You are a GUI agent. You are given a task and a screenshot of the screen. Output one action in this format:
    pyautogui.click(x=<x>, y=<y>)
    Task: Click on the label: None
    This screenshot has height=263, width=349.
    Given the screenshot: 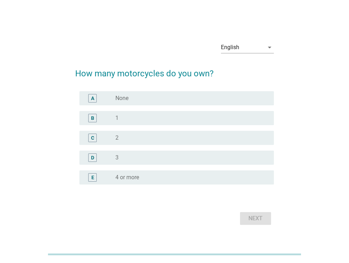 What is the action you would take?
    pyautogui.click(x=122, y=98)
    